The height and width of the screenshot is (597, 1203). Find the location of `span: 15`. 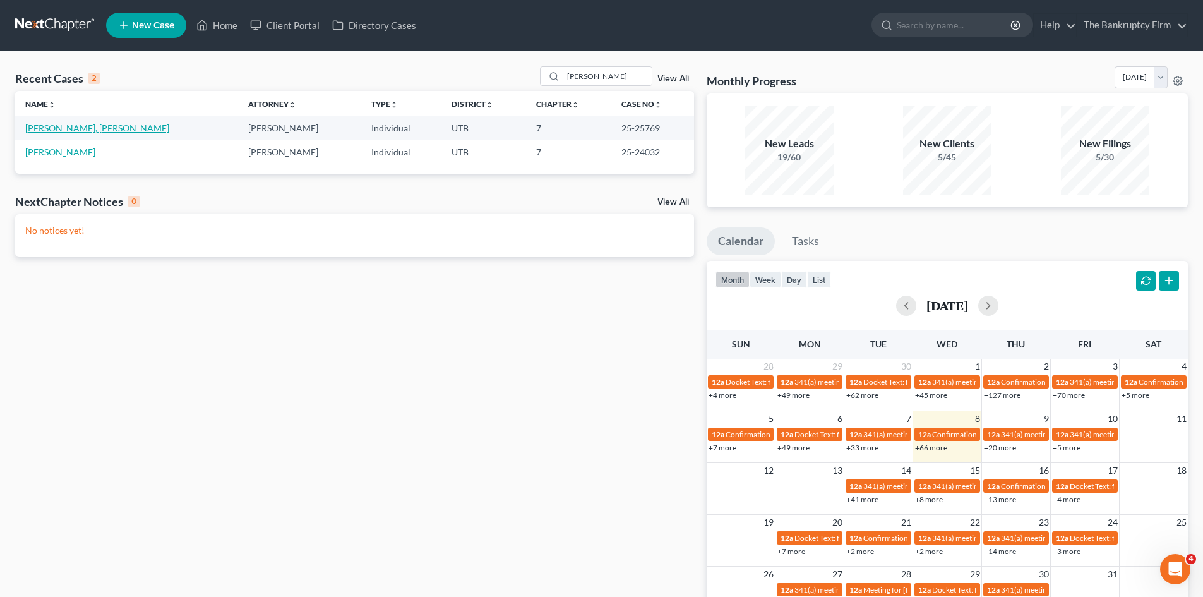

span: 15 is located at coordinates (975, 470).